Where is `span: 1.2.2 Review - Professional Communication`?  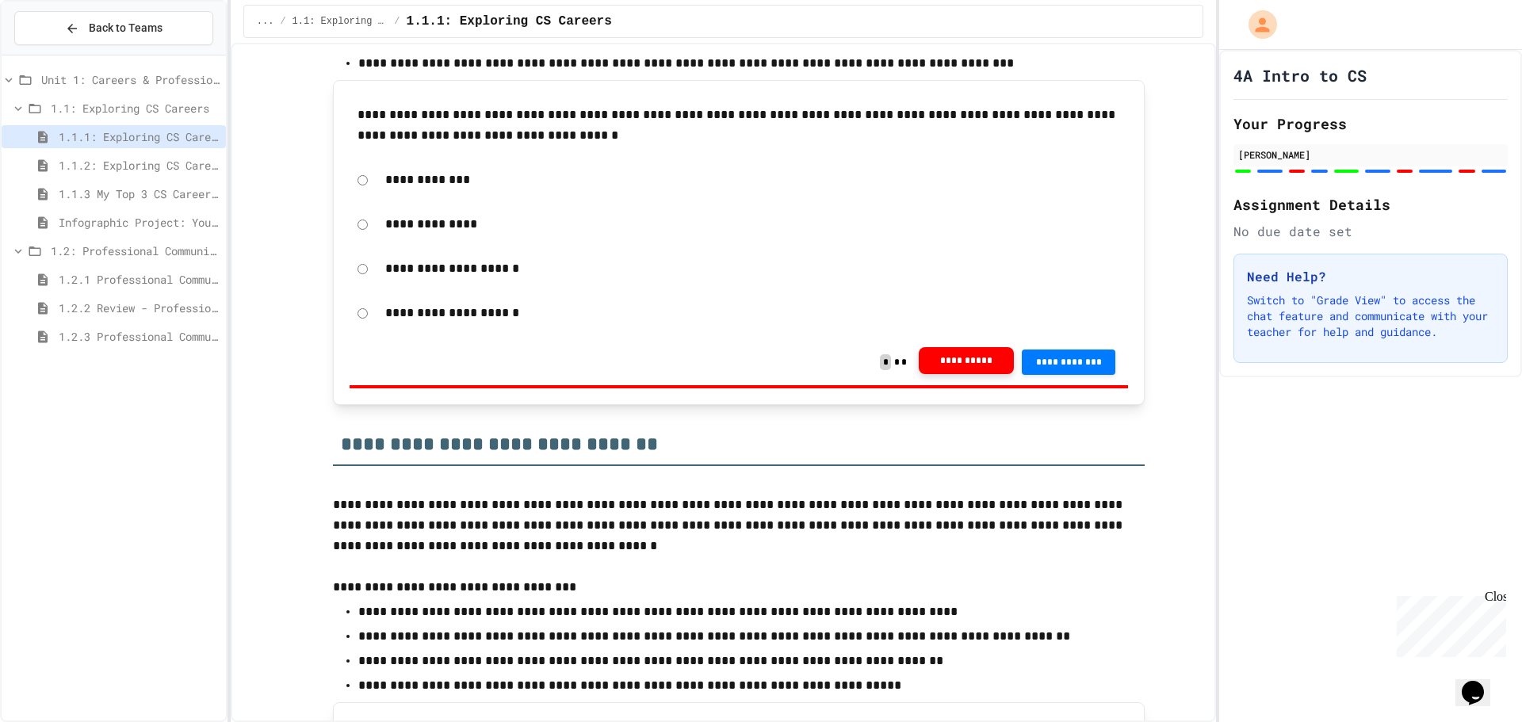 span: 1.2.2 Review - Professional Communication is located at coordinates (139, 308).